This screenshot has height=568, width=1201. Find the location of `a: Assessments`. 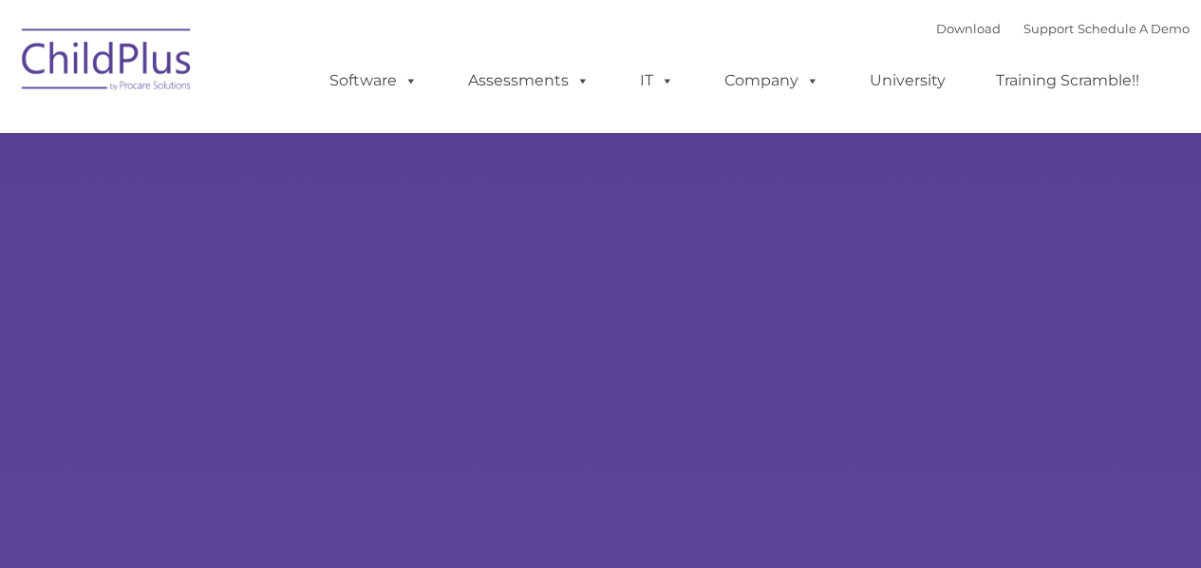

a: Assessments is located at coordinates (529, 81).